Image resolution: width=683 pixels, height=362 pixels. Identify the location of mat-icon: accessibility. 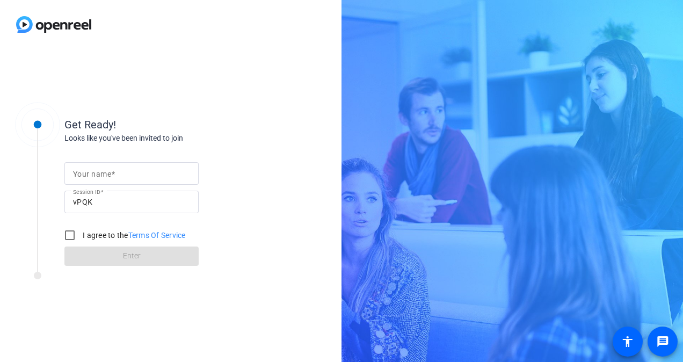
(628, 342).